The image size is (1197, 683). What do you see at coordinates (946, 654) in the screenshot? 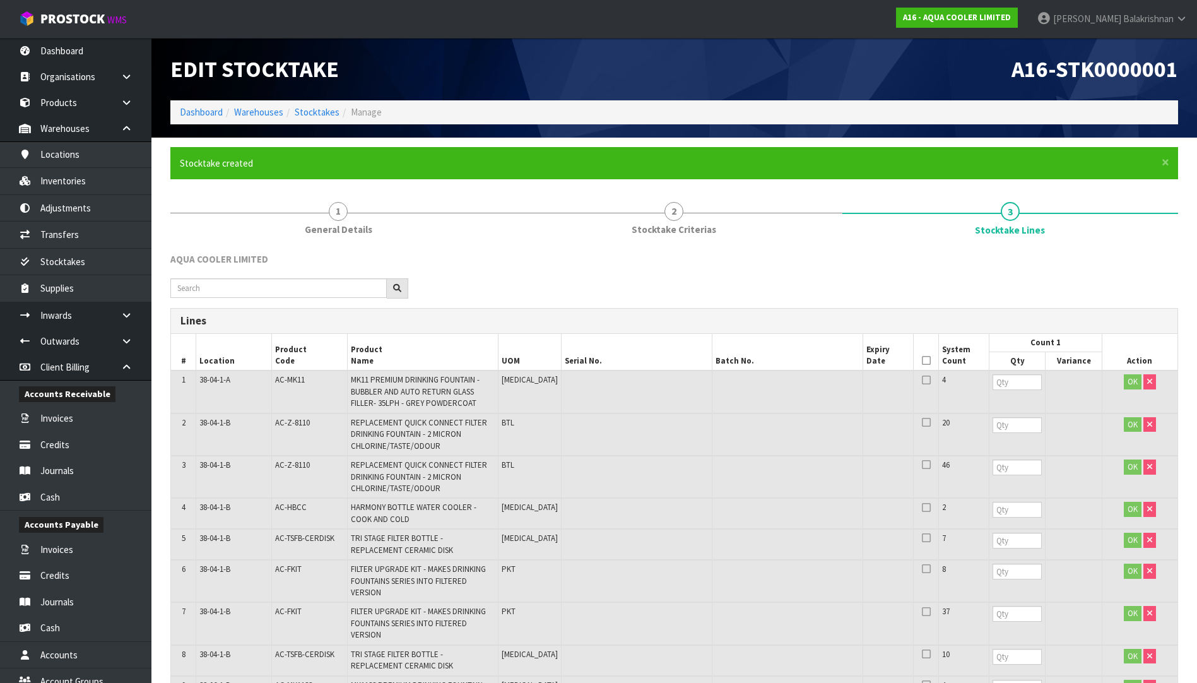
I see `span: 10` at bounding box center [946, 654].